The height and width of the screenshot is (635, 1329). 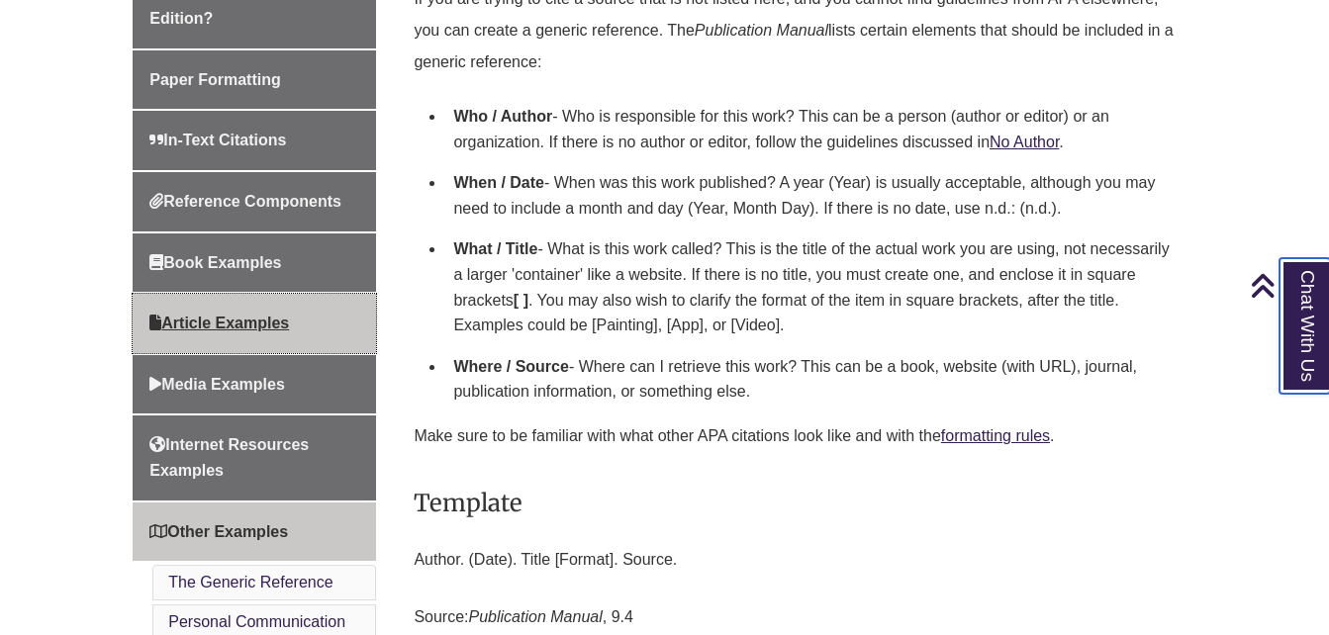 What do you see at coordinates (495, 248) in the screenshot?
I see `strong: What / Title` at bounding box center [495, 248].